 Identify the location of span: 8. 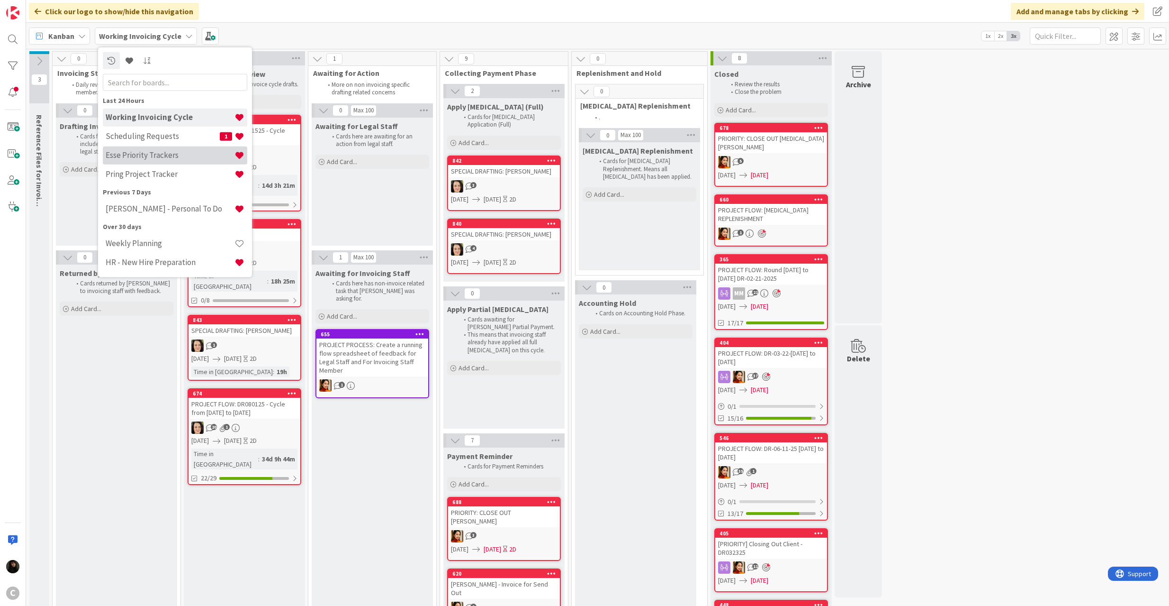
(740, 58).